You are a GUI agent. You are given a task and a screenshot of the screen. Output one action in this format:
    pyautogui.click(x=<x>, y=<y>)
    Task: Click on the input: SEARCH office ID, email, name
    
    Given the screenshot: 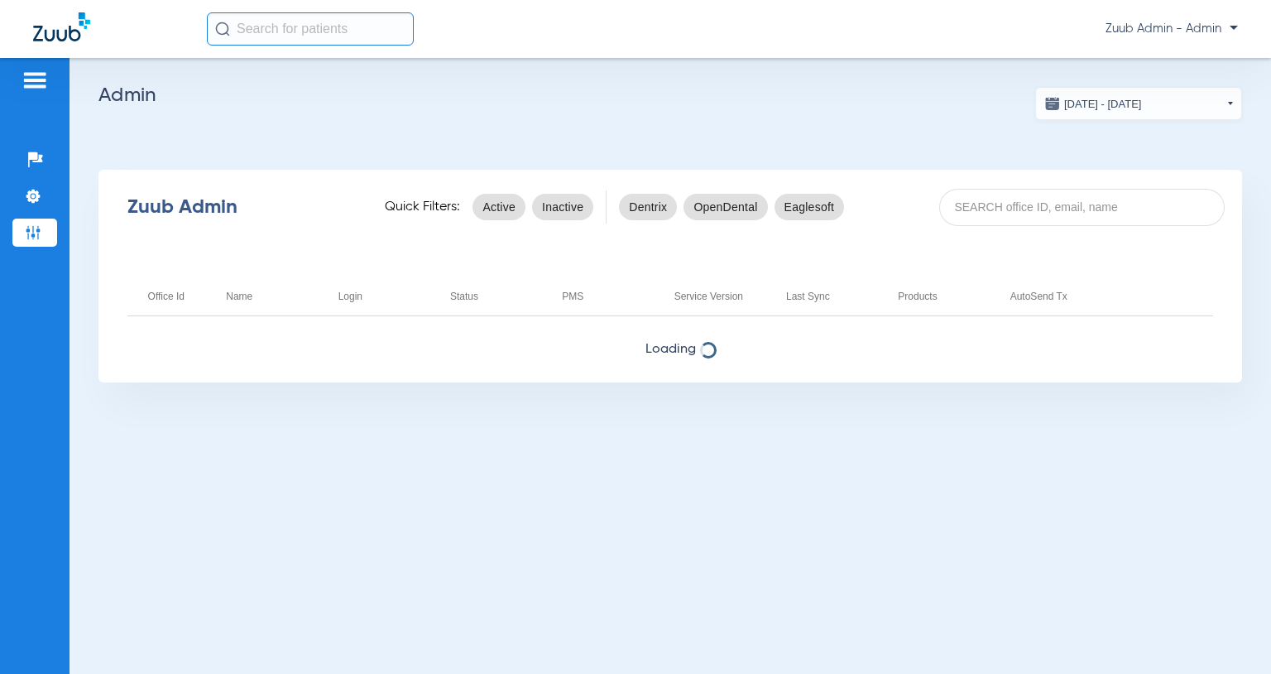 What is the action you would take?
    pyautogui.click(x=1082, y=207)
    